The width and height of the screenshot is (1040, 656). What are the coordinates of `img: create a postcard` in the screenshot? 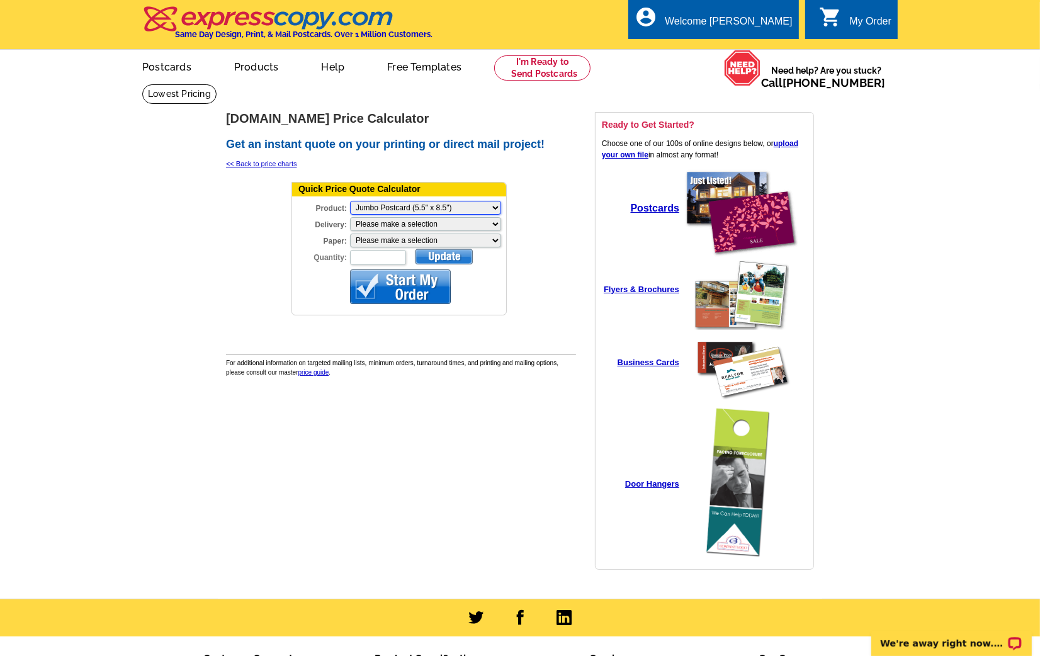 It's located at (742, 214).